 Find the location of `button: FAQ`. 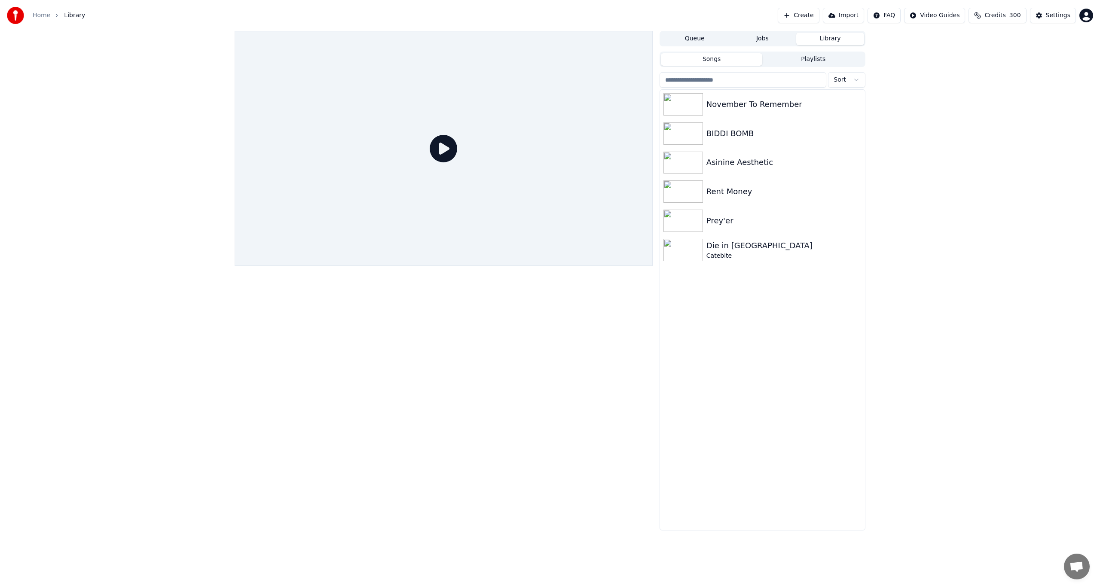

button: FAQ is located at coordinates (884, 15).